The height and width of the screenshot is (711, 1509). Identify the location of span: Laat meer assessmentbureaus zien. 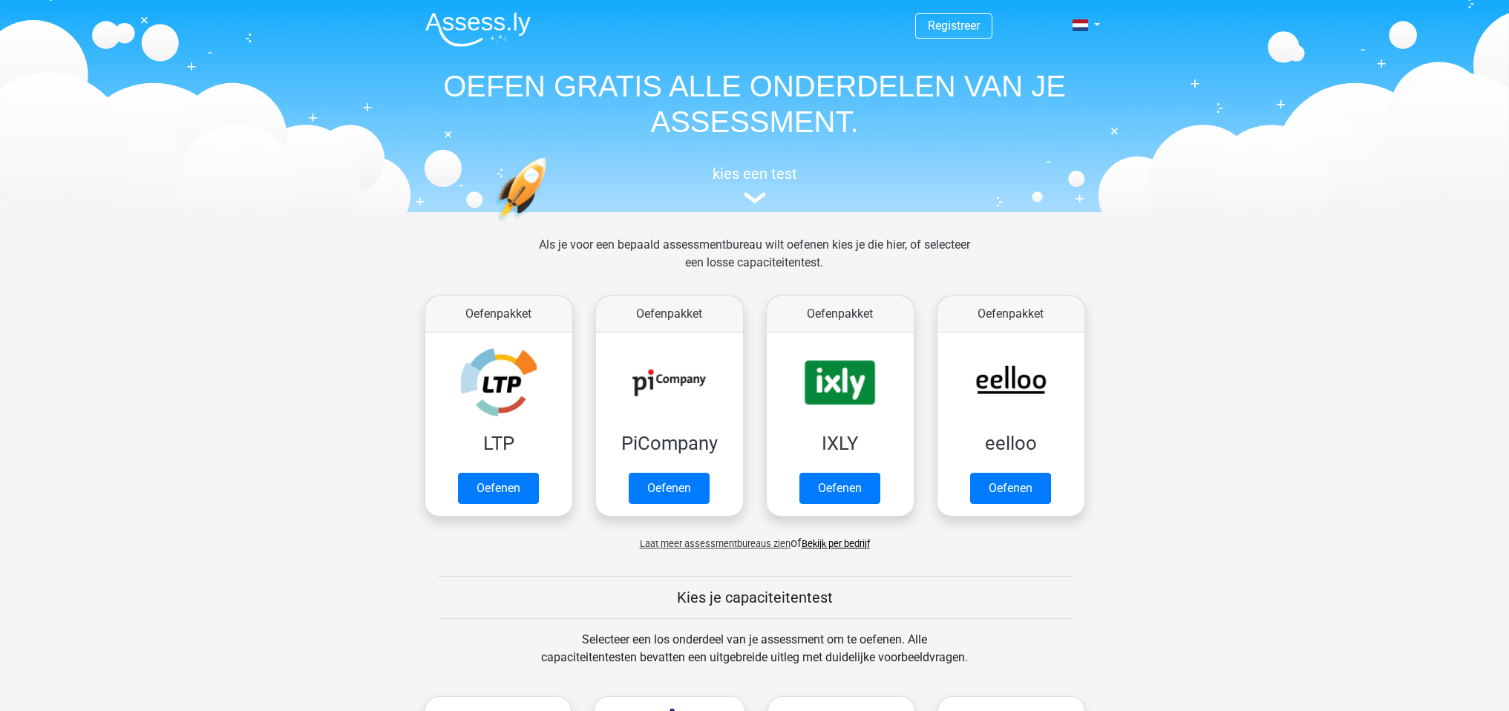
(715, 543).